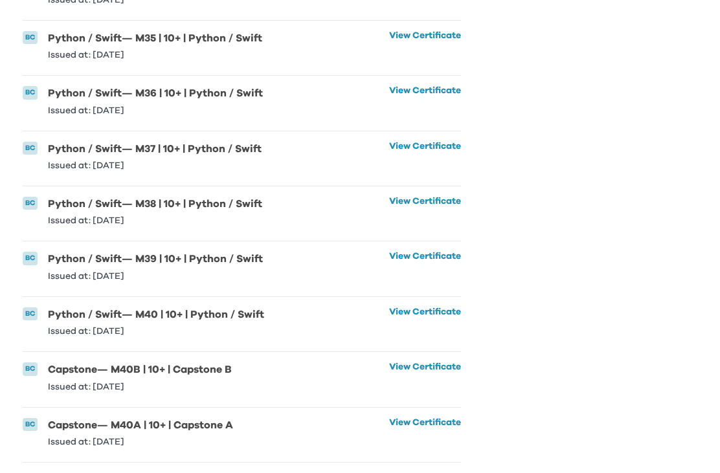  Describe the element at coordinates (155, 149) in the screenshot. I see `h6: Python / Swift — M37 | 10+ | Python / Swift` at that location.